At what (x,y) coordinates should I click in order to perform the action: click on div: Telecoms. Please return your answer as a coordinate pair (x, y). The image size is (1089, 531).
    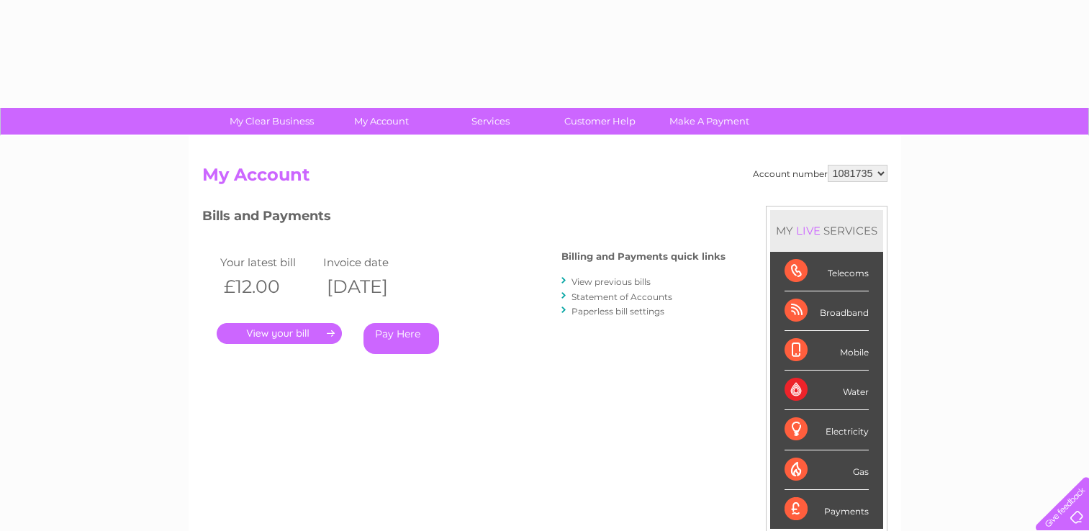
    Looking at the image, I should click on (826, 271).